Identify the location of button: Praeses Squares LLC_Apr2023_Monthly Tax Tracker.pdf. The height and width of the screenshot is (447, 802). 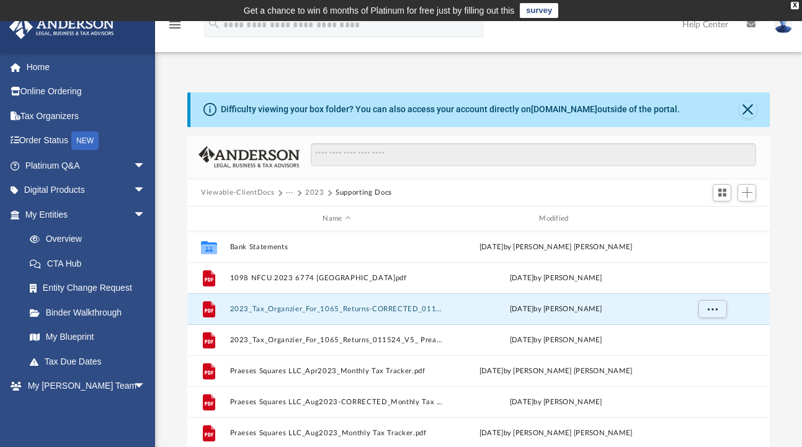
(337, 371).